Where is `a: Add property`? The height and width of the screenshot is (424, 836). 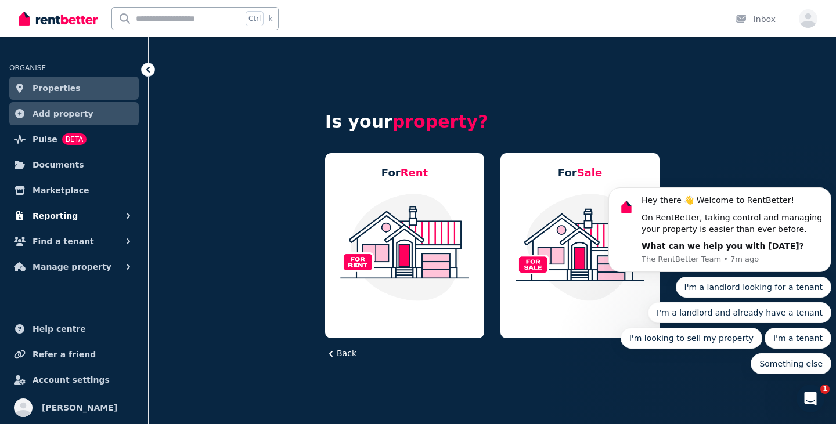
a: Add property is located at coordinates (74, 114).